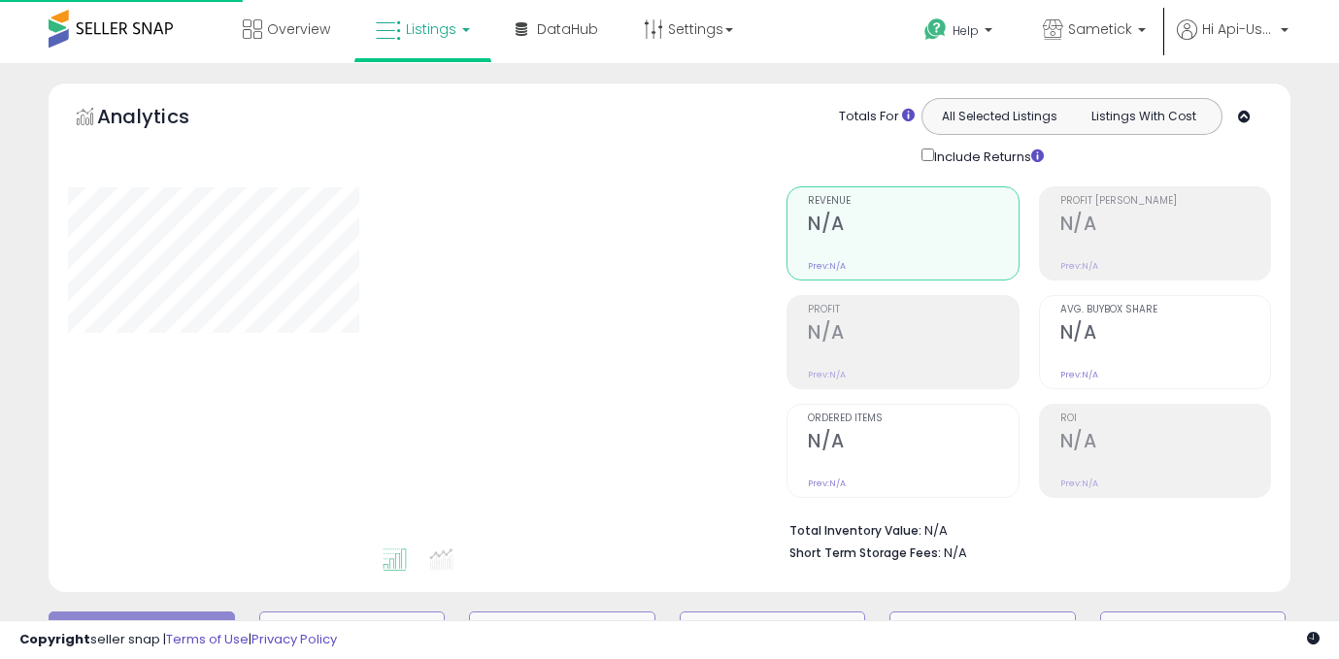  Describe the element at coordinates (1100, 29) in the screenshot. I see `span: Sametick` at that location.